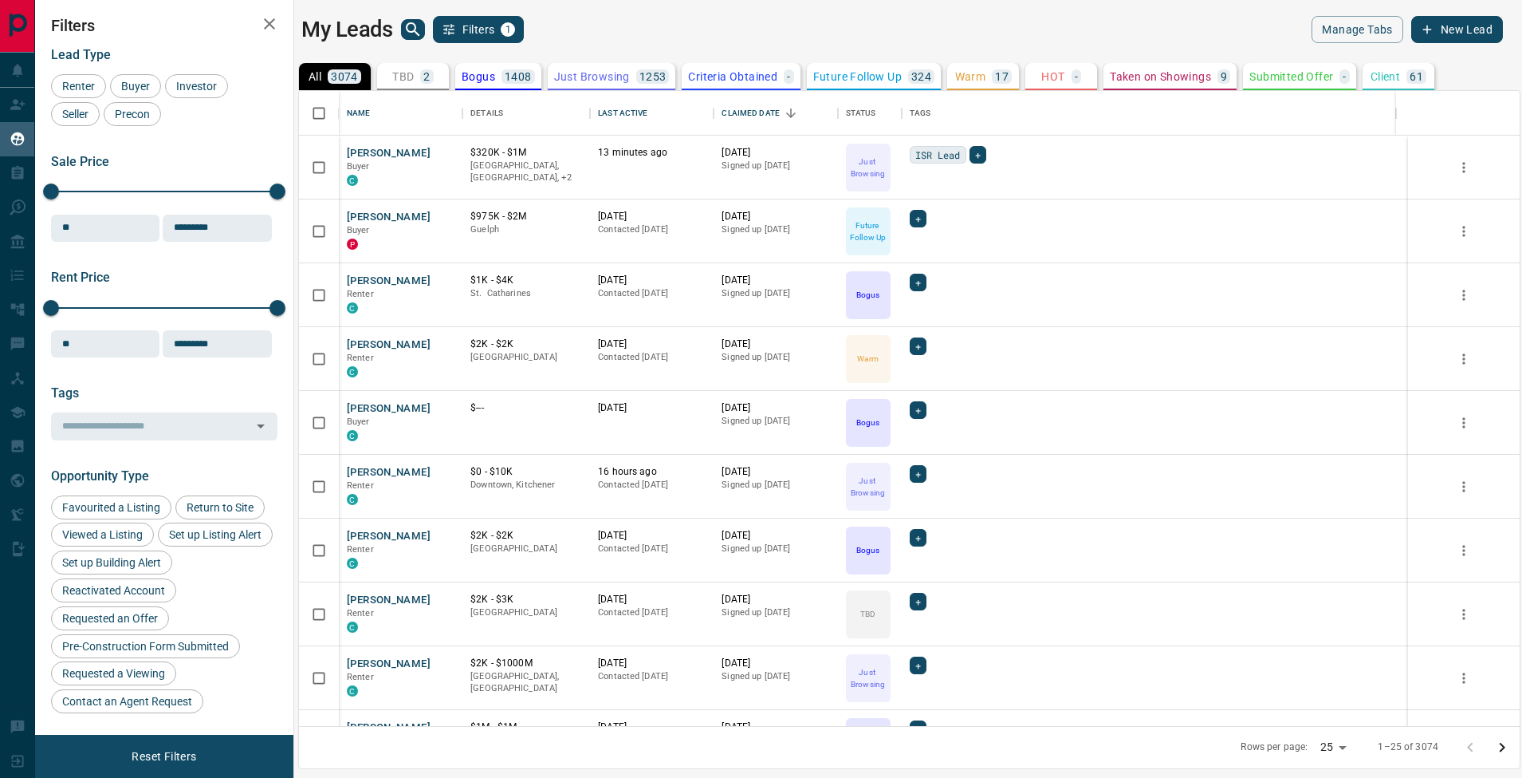 The height and width of the screenshot is (778, 1522). I want to click on div: Pre-Construction Form Submitted, so click(145, 646).